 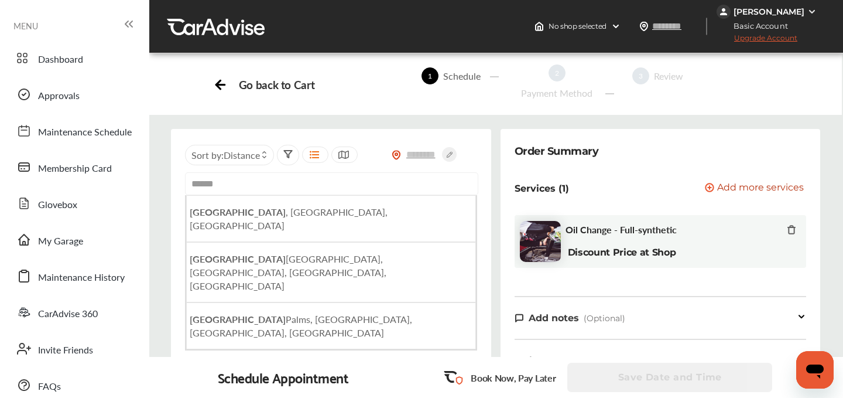 I want to click on span: FAQs, so click(x=49, y=387).